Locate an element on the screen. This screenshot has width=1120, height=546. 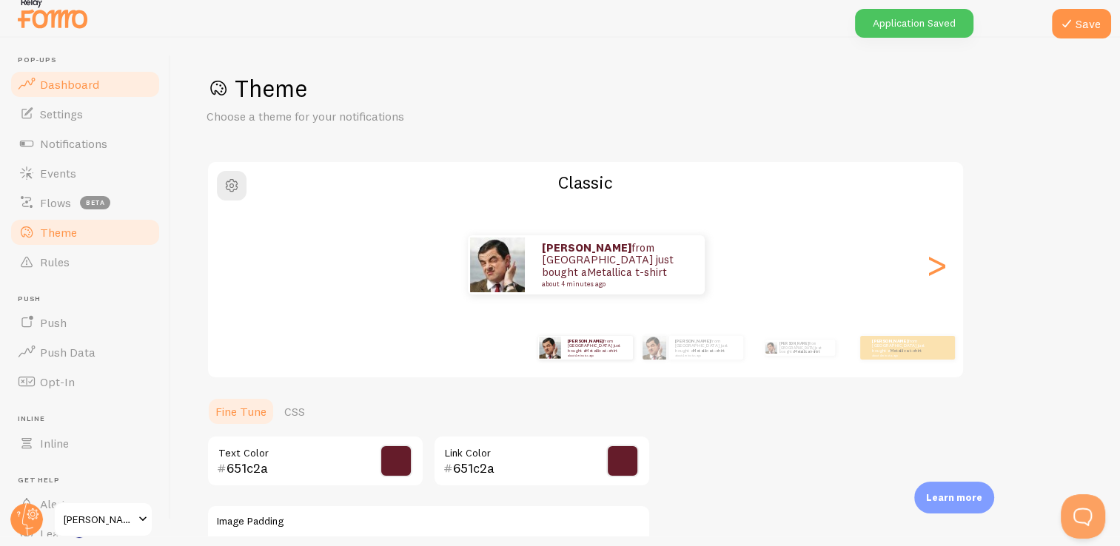
a: Inline is located at coordinates (85, 443).